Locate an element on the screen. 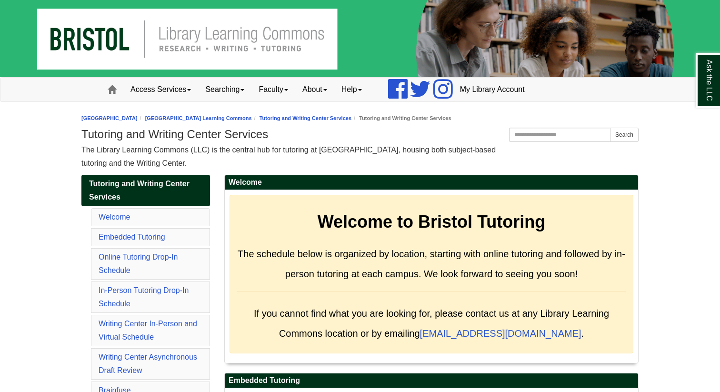 The image size is (720, 392). a: Writing Center In-Person and Virtual Schedule is located at coordinates (148, 330).